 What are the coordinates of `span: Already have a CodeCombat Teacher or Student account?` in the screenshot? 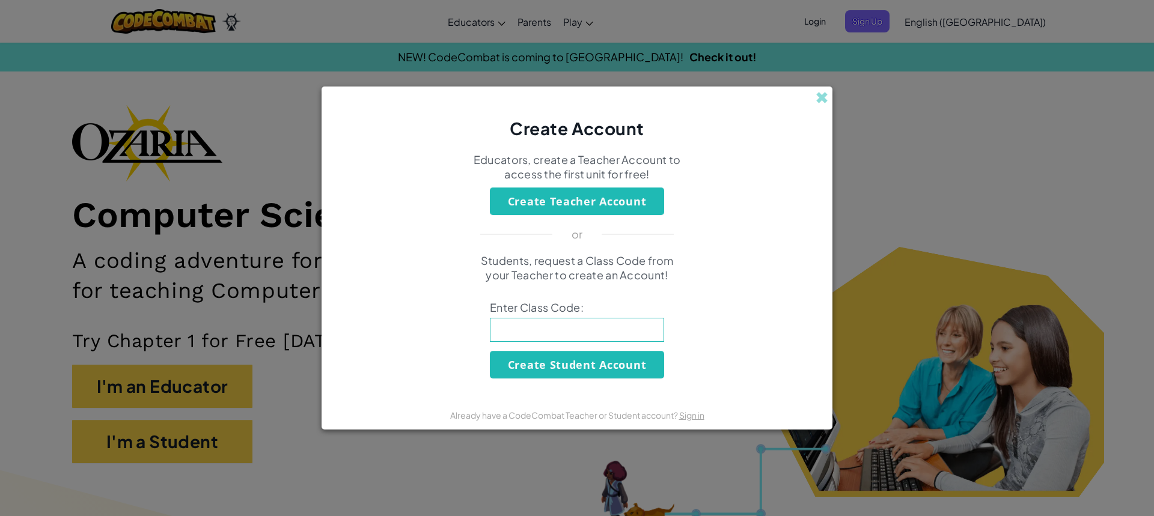 It's located at (564, 415).